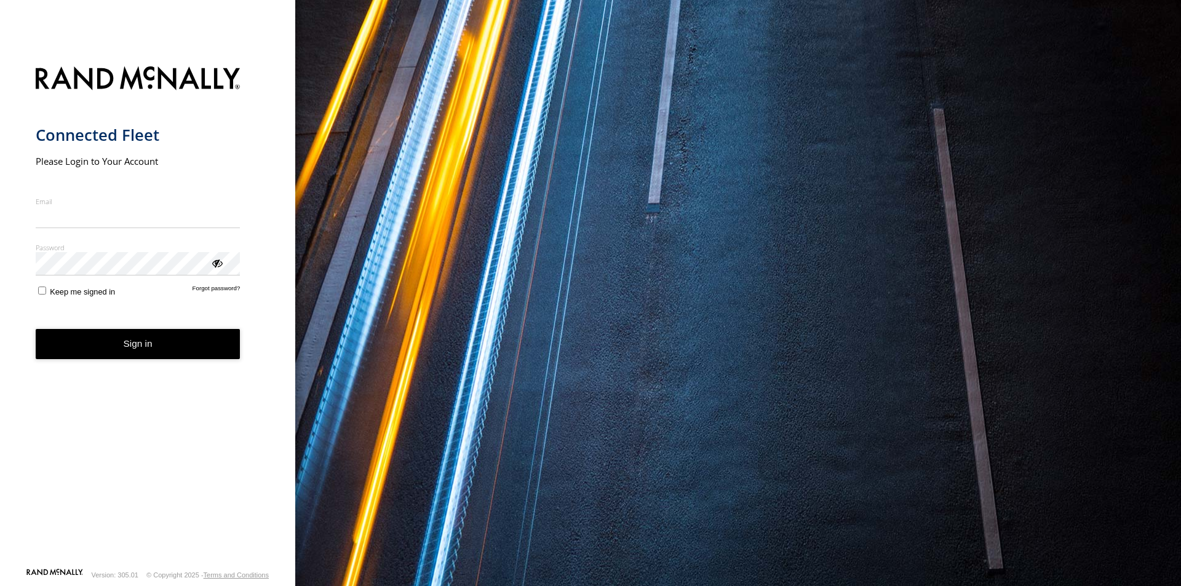  Describe the element at coordinates (217, 290) in the screenshot. I see `a: Forgot password?` at that location.